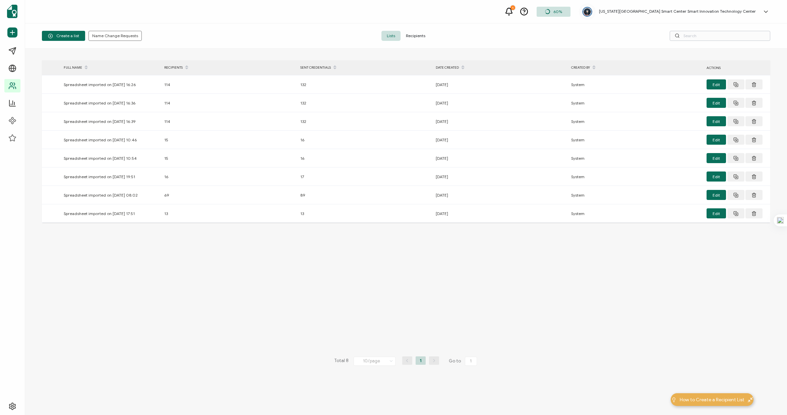  What do you see at coordinates (374, 361) in the screenshot?
I see `input: Select` at bounding box center [374, 361].